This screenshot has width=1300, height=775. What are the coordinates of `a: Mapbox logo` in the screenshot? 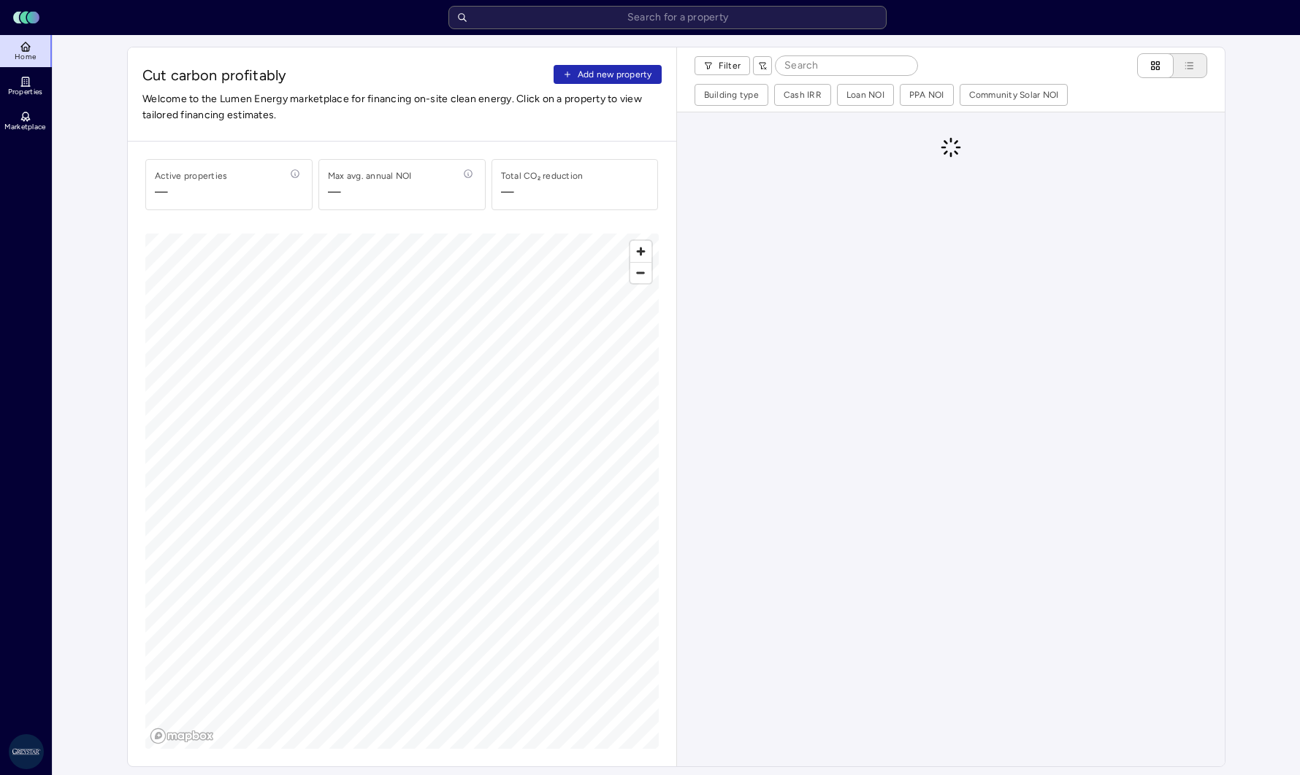 It's located at (182, 736).